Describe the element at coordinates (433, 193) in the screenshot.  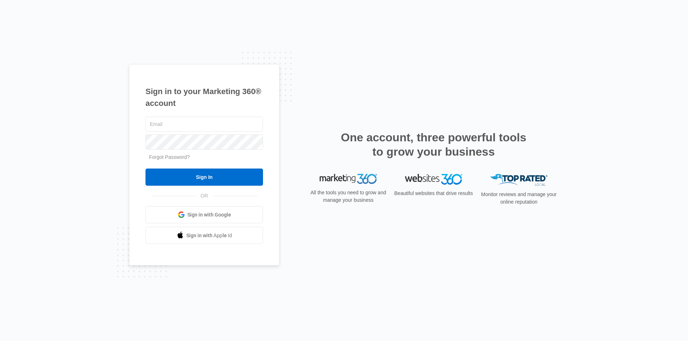
I see `p: Beautiful websites that drive results` at that location.